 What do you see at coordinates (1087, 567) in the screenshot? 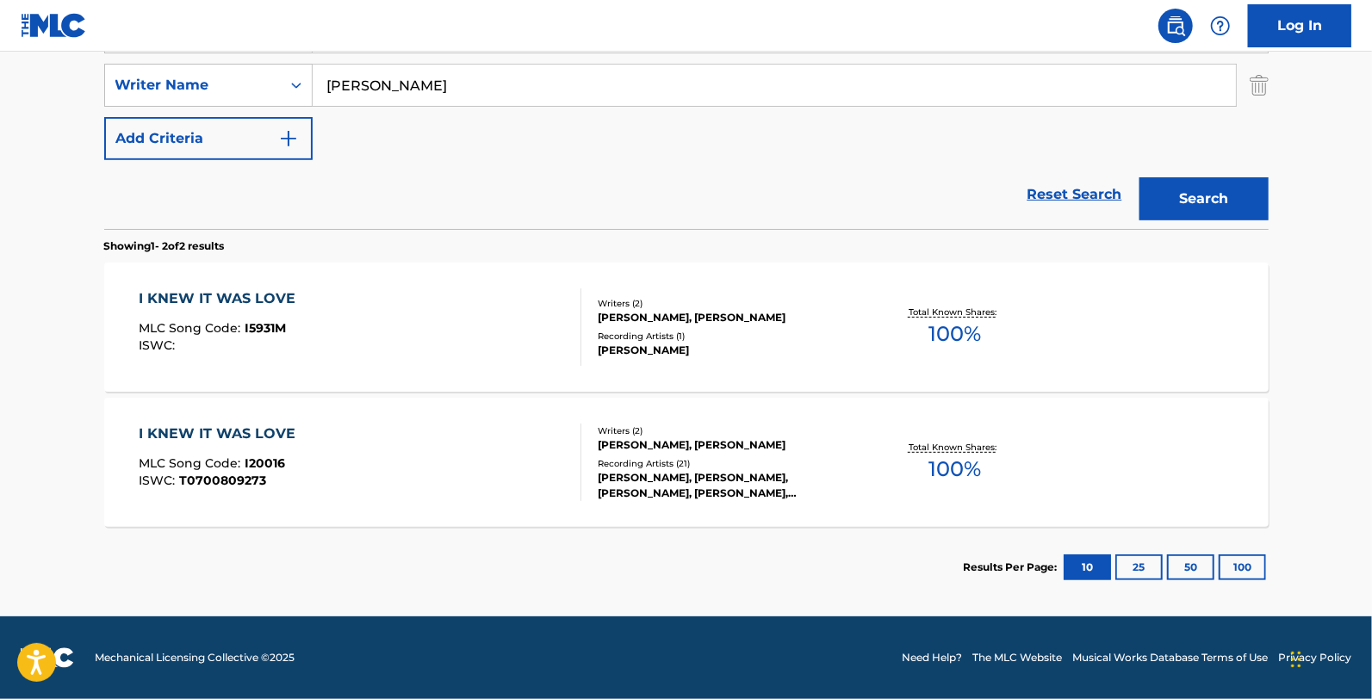
I see `button: 10` at bounding box center [1087, 567].